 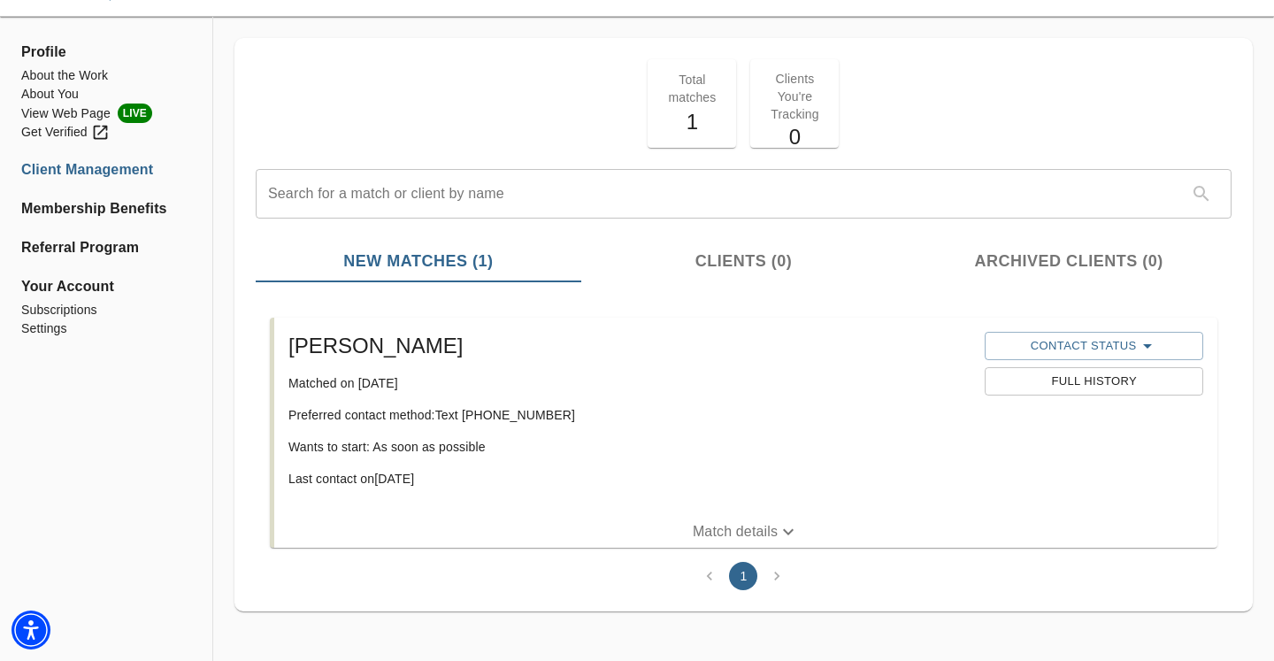 I want to click on p: Clients You're Tracking, so click(x=794, y=96).